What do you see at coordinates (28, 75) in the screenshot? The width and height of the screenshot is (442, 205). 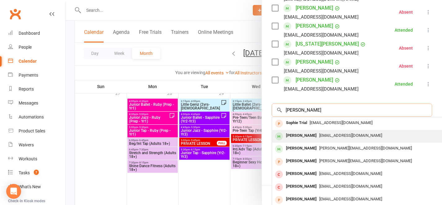 I see `div: Payments` at bounding box center [28, 75].